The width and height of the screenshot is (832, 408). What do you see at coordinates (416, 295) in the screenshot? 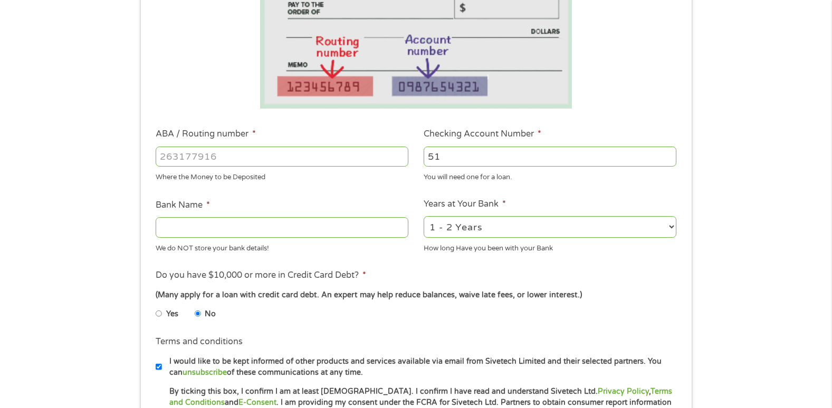
I see `div: (Many apply for a loan with credit card debt. An expert may help reduce balances, waive late fees...` at bounding box center [416, 295].